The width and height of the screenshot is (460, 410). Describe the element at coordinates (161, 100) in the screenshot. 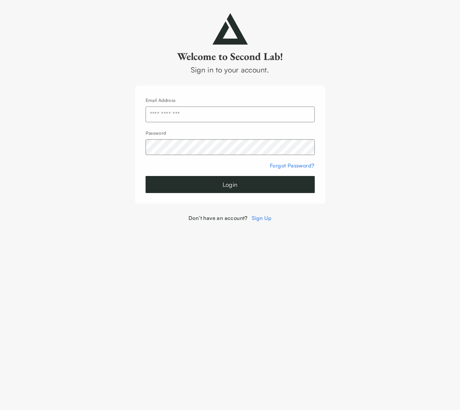

I see `label: Email Address` at that location.